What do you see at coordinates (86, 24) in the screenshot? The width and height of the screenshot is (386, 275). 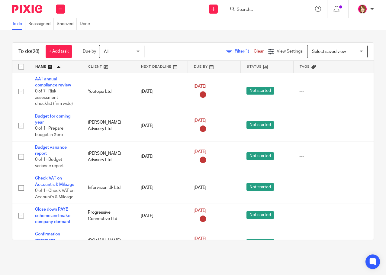 I see `a: Done` at bounding box center [86, 24].